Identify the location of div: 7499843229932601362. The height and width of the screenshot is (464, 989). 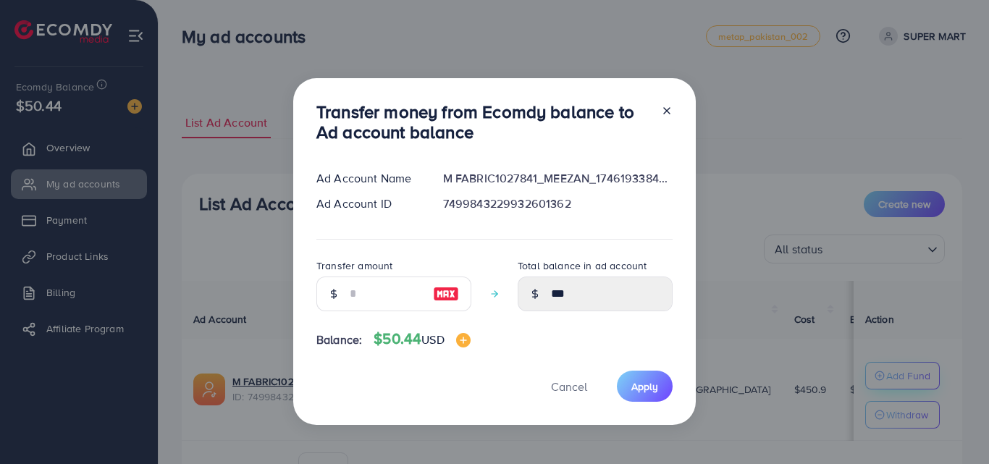
(557, 203).